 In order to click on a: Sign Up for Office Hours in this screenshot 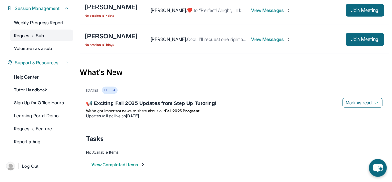, I will do `click(42, 103)`.